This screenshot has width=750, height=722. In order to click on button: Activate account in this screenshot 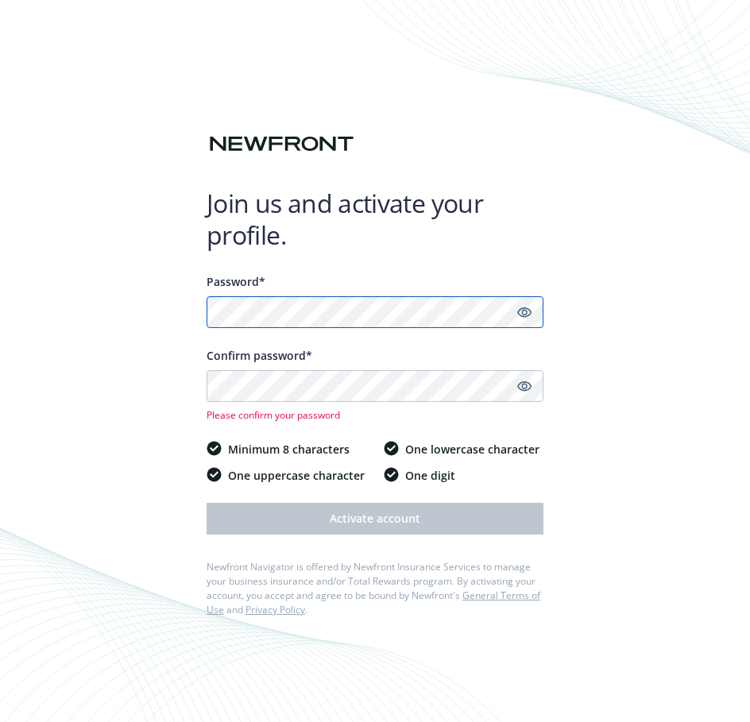, I will do `click(375, 519)`.